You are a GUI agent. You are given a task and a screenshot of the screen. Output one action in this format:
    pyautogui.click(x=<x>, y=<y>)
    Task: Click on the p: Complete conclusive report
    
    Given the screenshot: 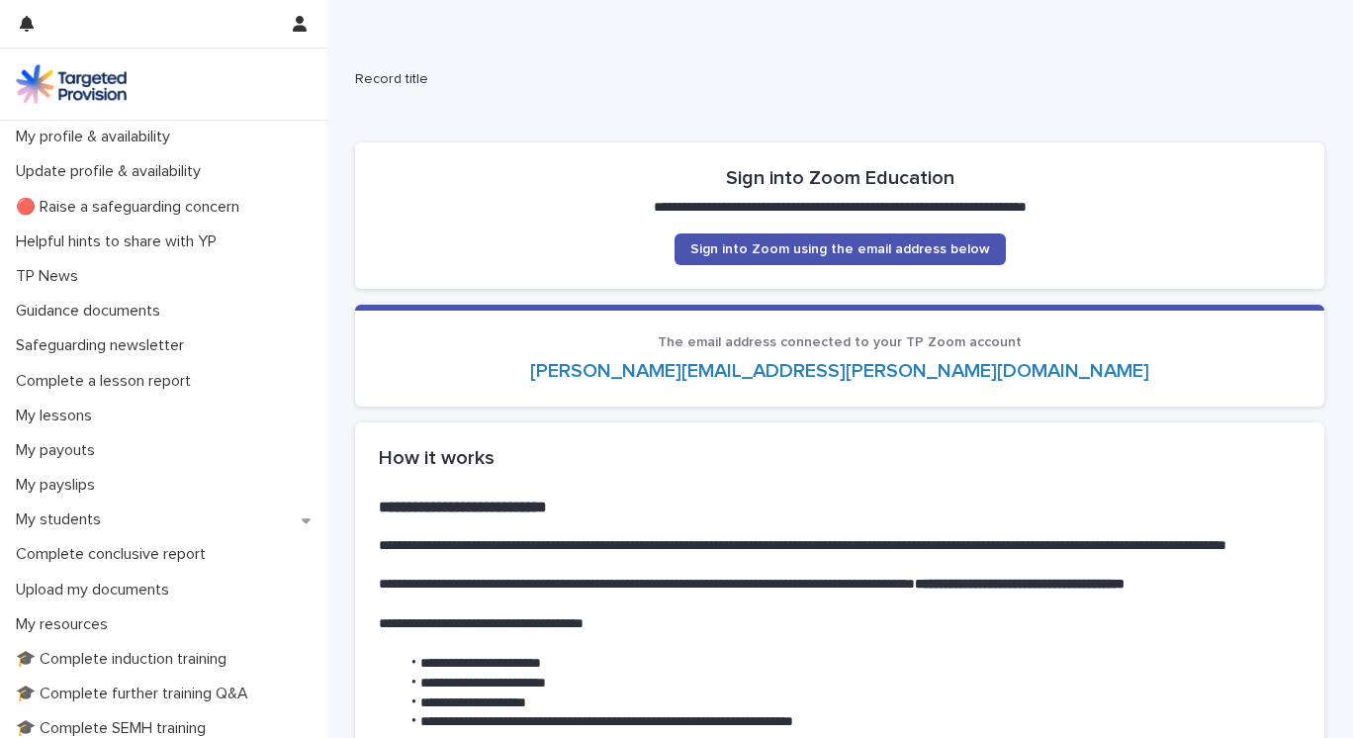 What is the action you would take?
    pyautogui.click(x=115, y=554)
    